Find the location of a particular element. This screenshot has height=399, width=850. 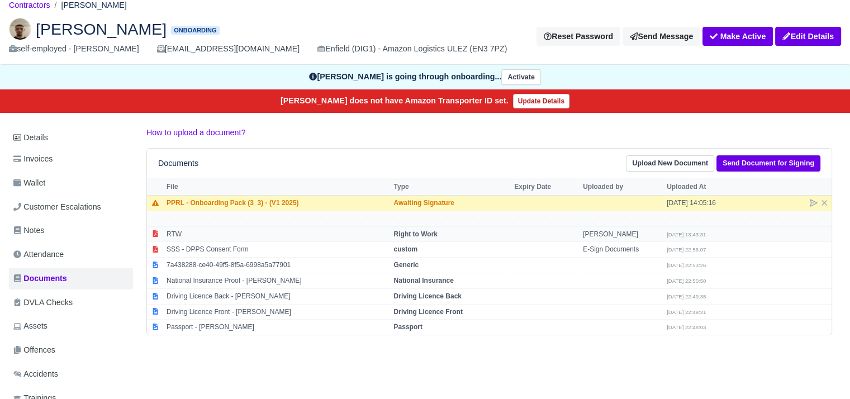

a: Contractors is located at coordinates (30, 5).